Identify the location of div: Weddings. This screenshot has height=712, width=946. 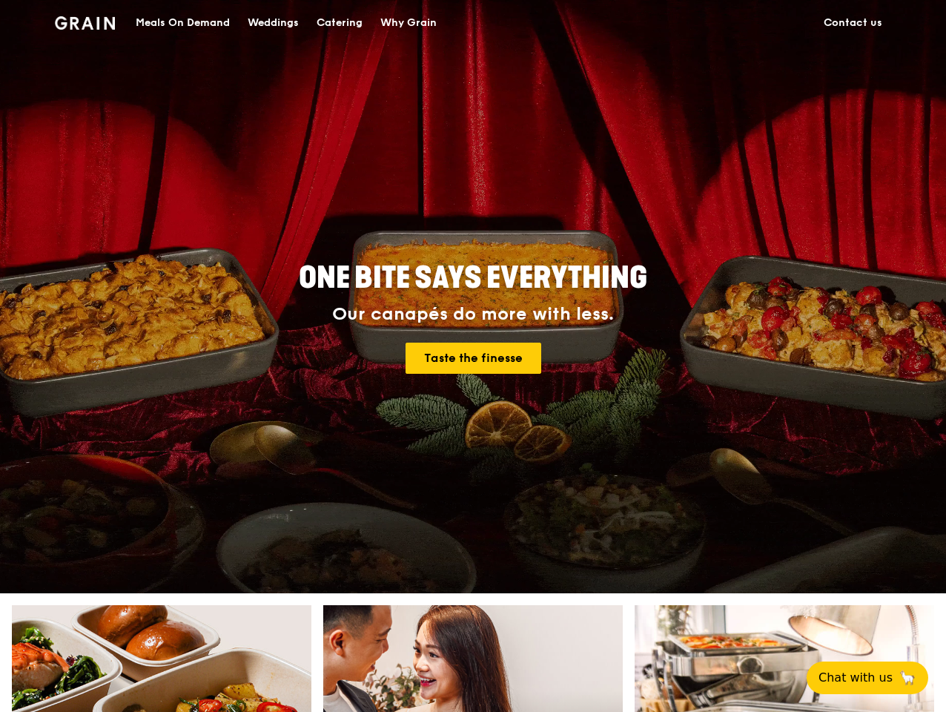
(273, 23).